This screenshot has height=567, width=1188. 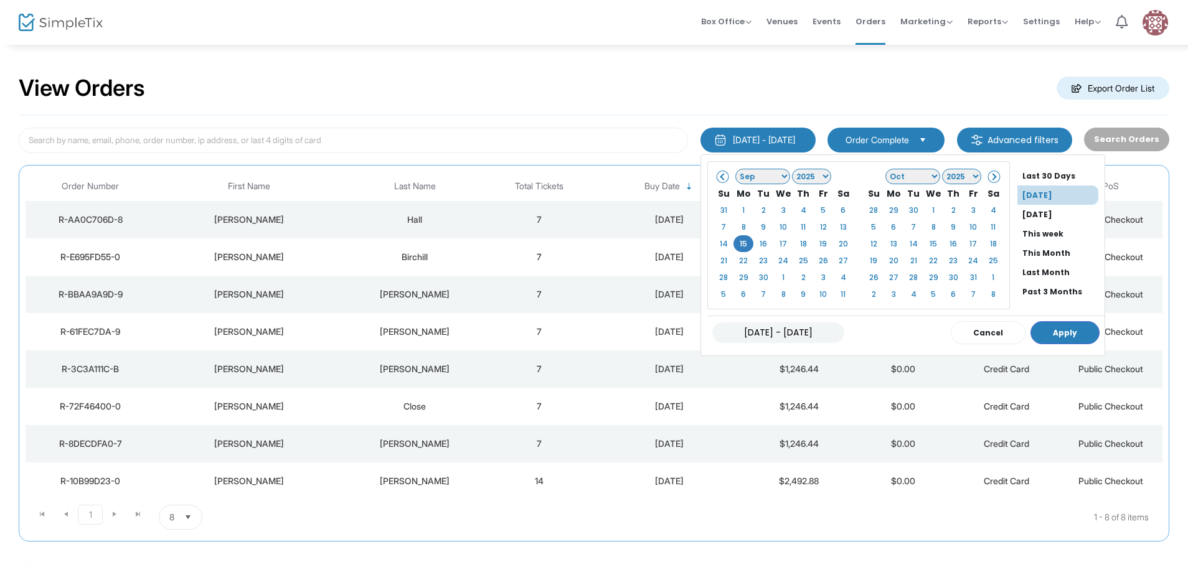 I want to click on span: Marketing, so click(x=927, y=21).